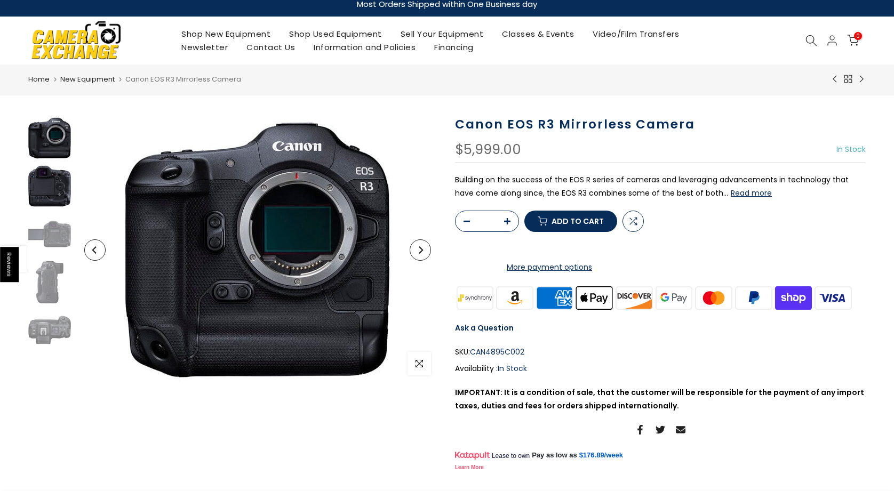 This screenshot has height=491, width=894. I want to click on a: Ask a Question, so click(484, 328).